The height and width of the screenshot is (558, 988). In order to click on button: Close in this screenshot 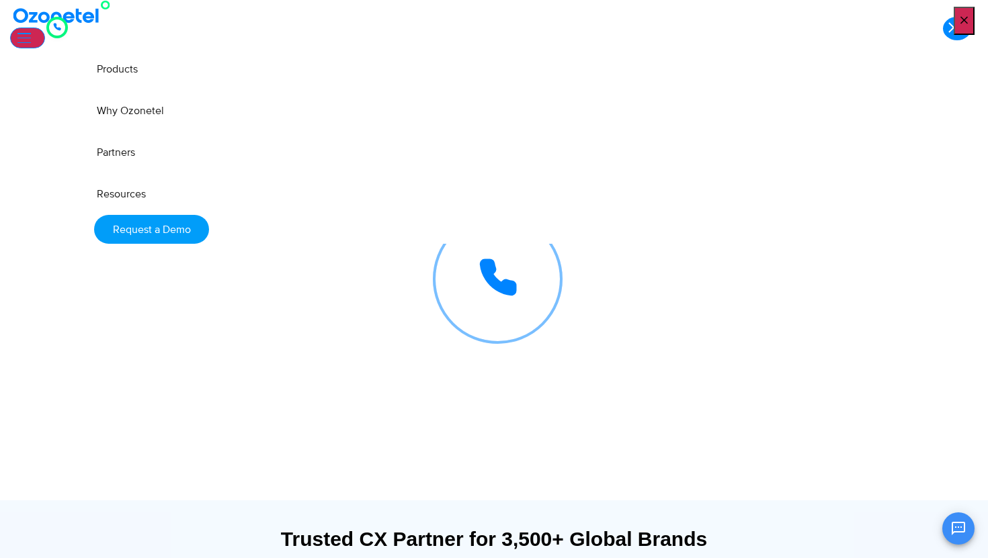, I will do `click(963, 21)`.